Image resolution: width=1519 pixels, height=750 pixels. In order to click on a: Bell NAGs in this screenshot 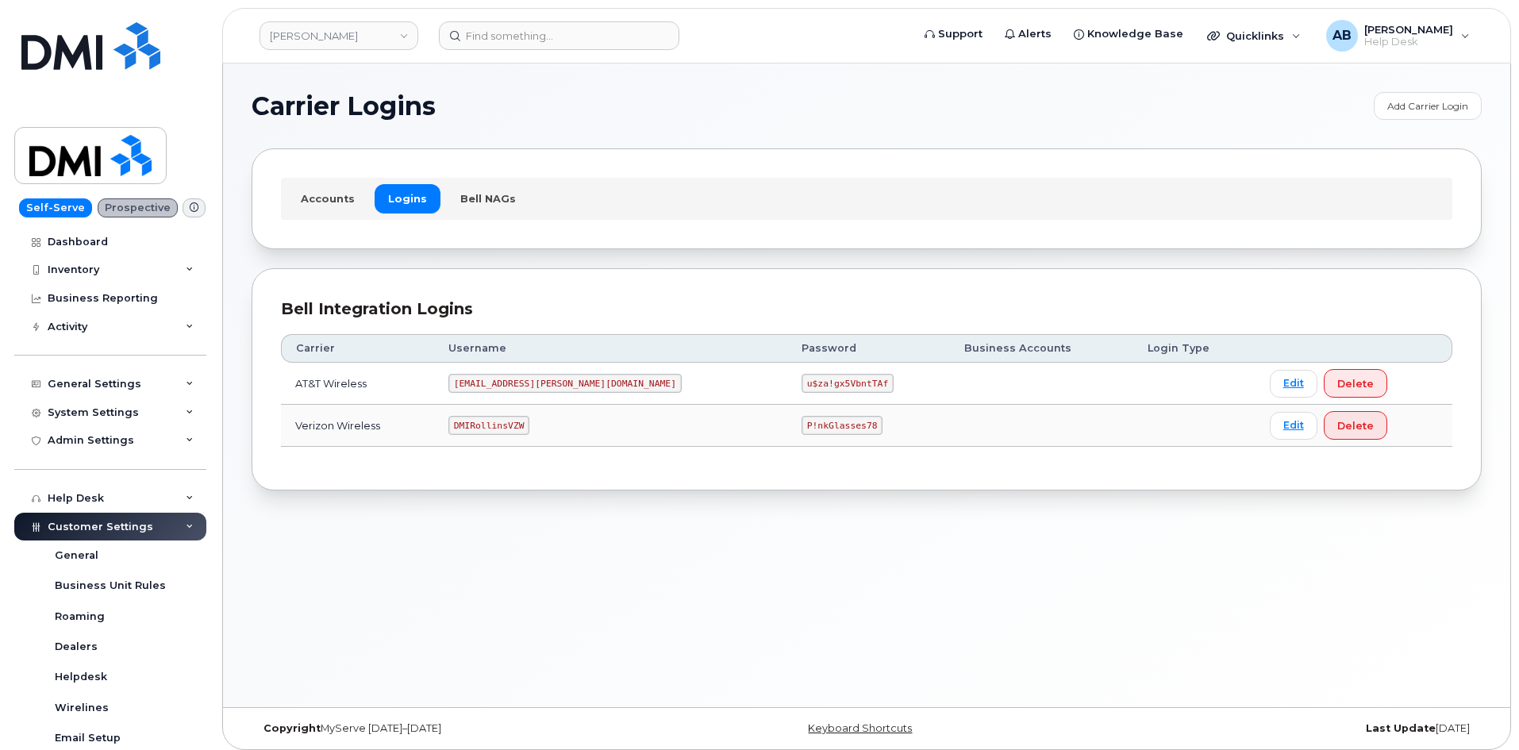, I will do `click(488, 198)`.